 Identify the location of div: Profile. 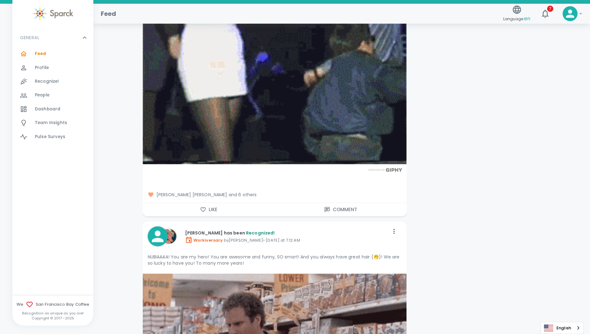
(53, 68).